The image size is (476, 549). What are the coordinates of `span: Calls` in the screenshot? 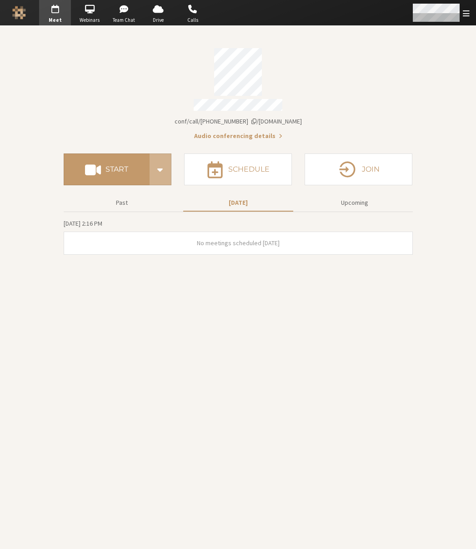 It's located at (193, 20).